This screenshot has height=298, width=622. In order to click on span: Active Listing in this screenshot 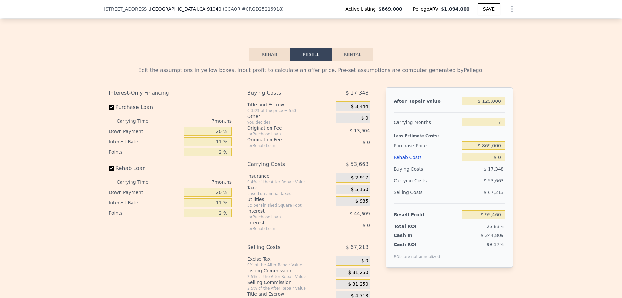, I will do `click(362, 9)`.